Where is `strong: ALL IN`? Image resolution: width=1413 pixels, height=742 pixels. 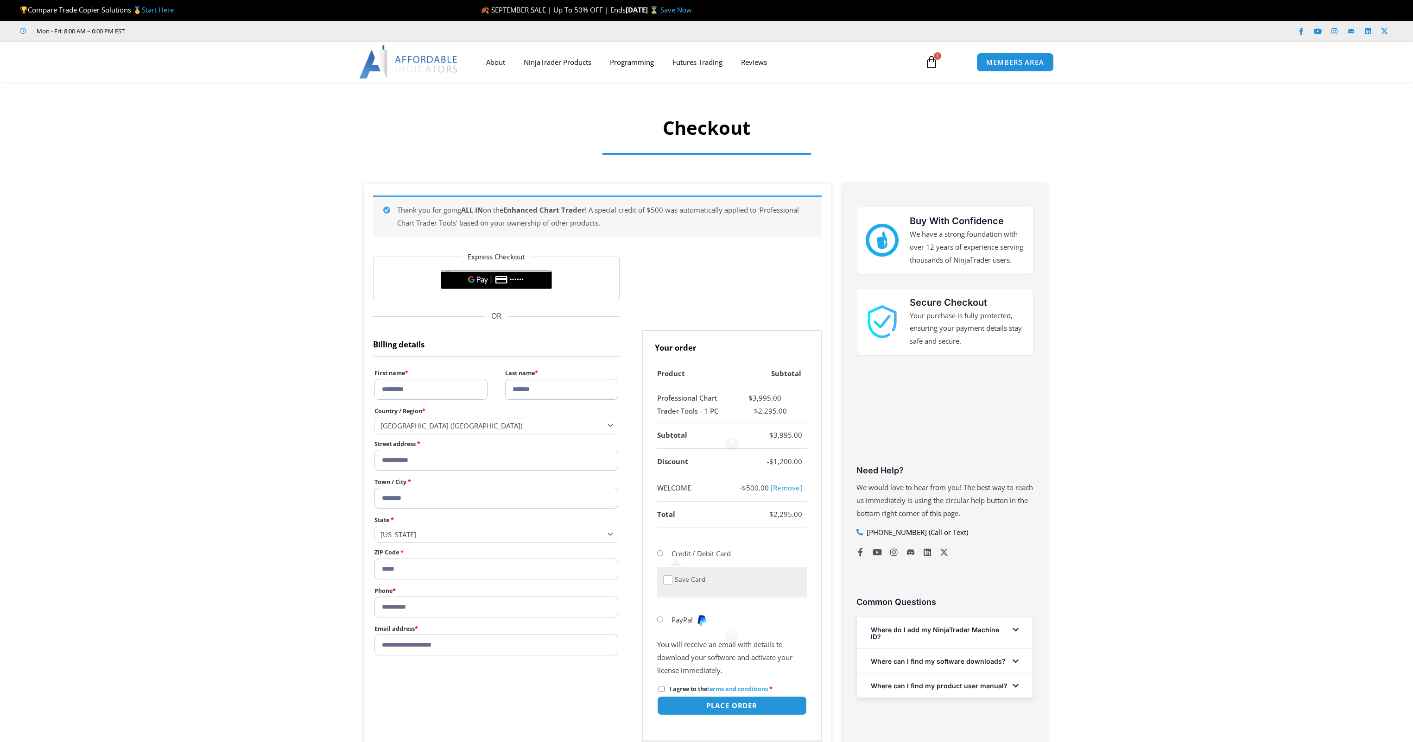
strong: ALL IN is located at coordinates (472, 210).